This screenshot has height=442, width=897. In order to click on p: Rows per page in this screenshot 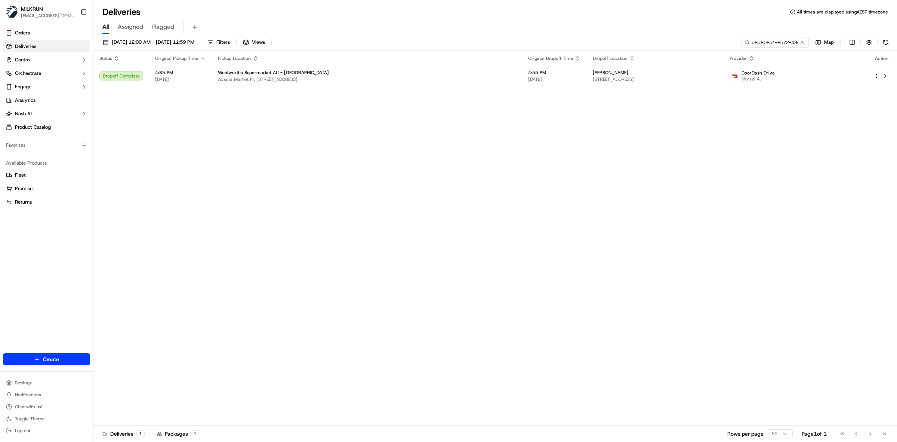, I will do `click(746, 433)`.